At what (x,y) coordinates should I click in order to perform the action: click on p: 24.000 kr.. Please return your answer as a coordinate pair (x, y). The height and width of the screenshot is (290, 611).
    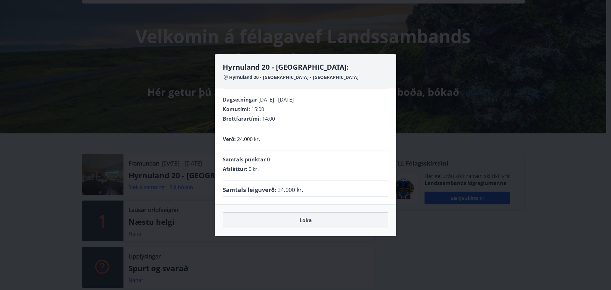
    Looking at the image, I should click on (248, 139).